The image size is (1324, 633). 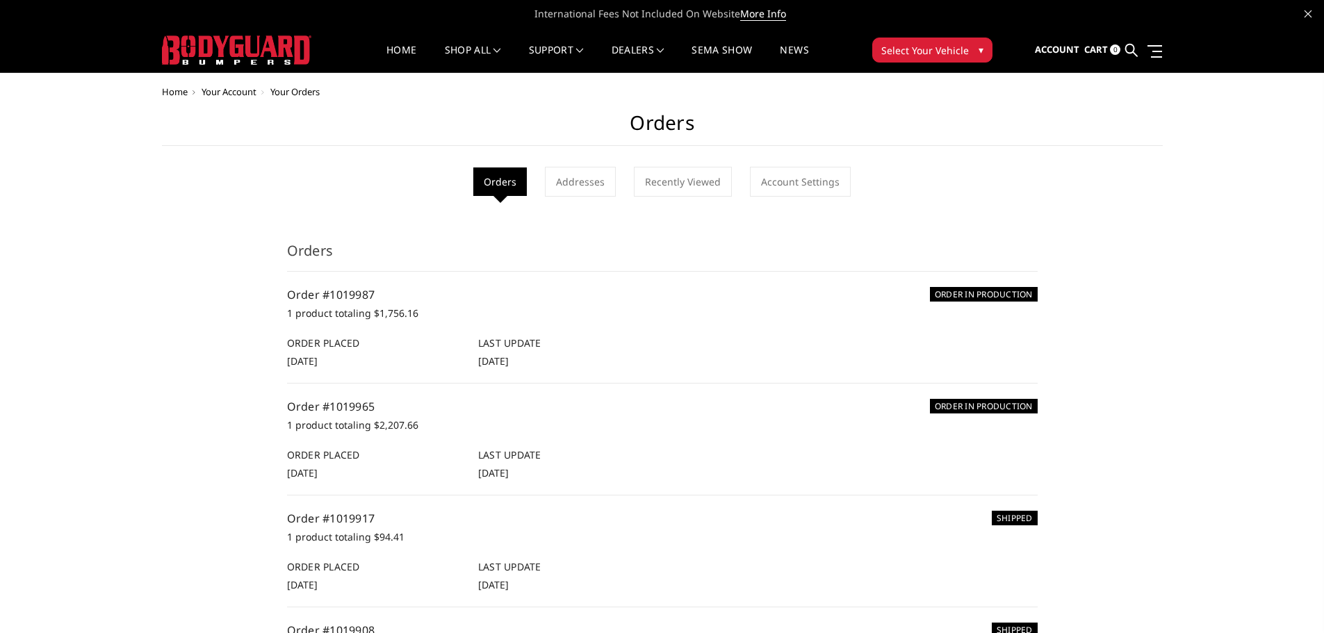 I want to click on a: Order #1019917, so click(x=331, y=519).